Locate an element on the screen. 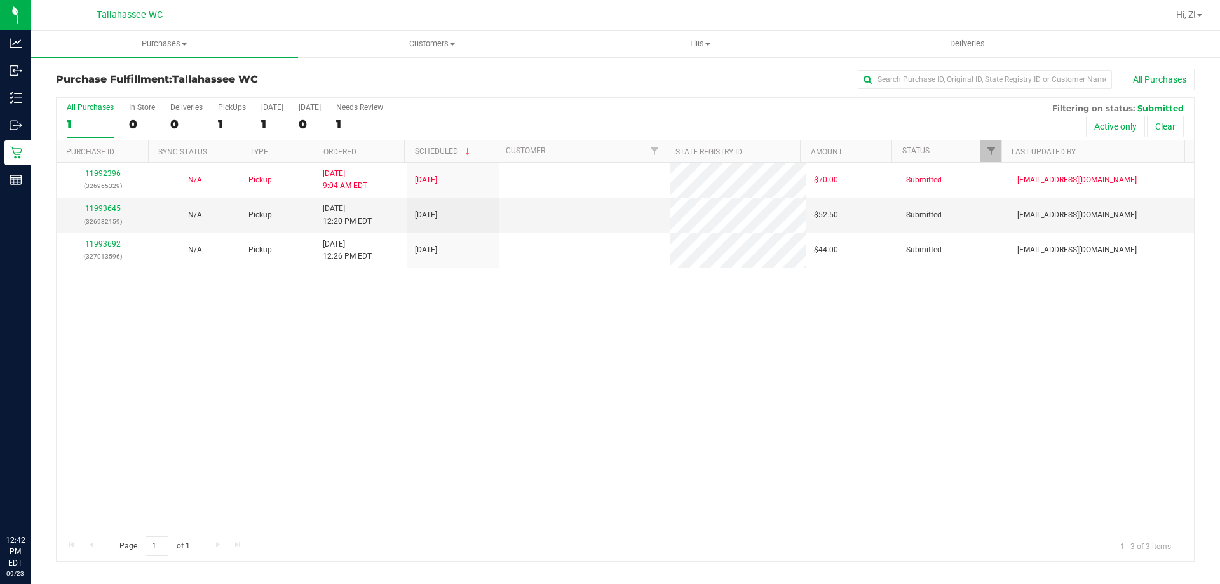 The width and height of the screenshot is (1220, 584). p: 12:42 PM EDT is located at coordinates (15, 552).